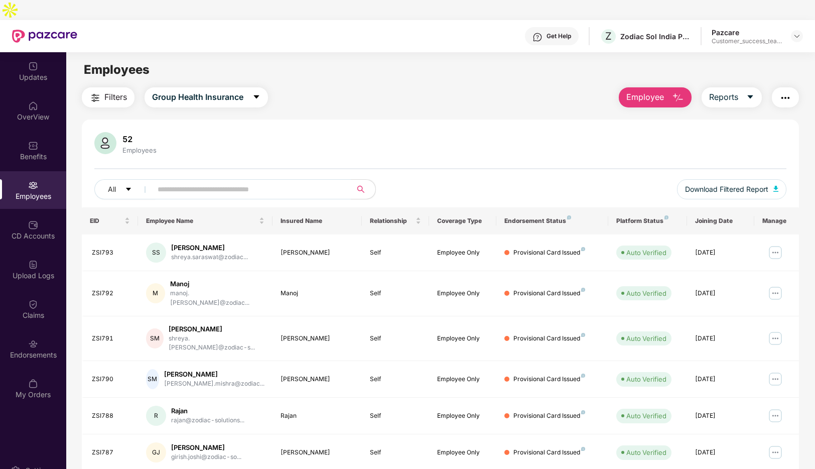 The height and width of the screenshot is (469, 815). What do you see at coordinates (106, 221) in the screenshot?
I see `span: EID` at bounding box center [106, 221].